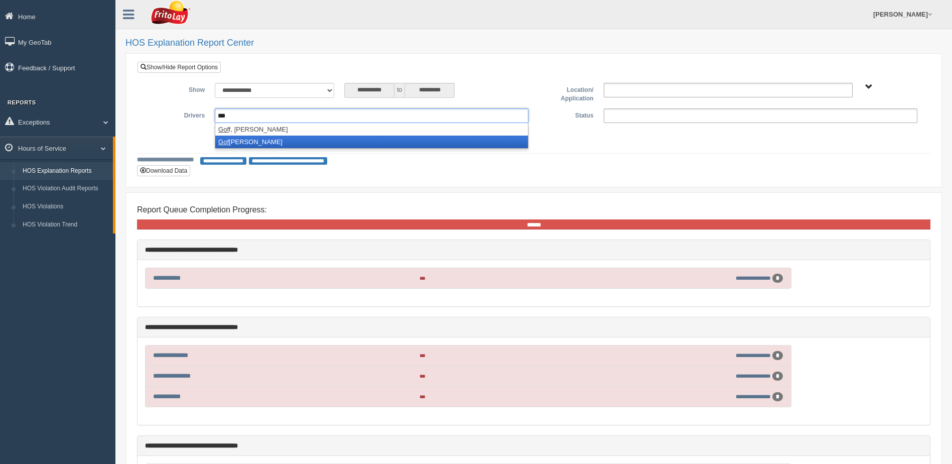  Describe the element at coordinates (179, 67) in the screenshot. I see `a: Show/Hide Report Options` at that location.